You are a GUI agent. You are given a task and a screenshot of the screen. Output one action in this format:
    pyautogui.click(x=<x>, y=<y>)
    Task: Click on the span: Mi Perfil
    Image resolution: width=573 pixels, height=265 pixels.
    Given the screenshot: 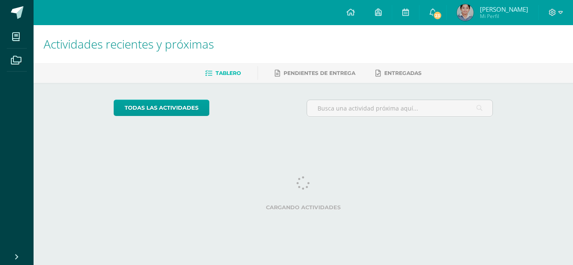 What is the action you would take?
    pyautogui.click(x=503, y=16)
    